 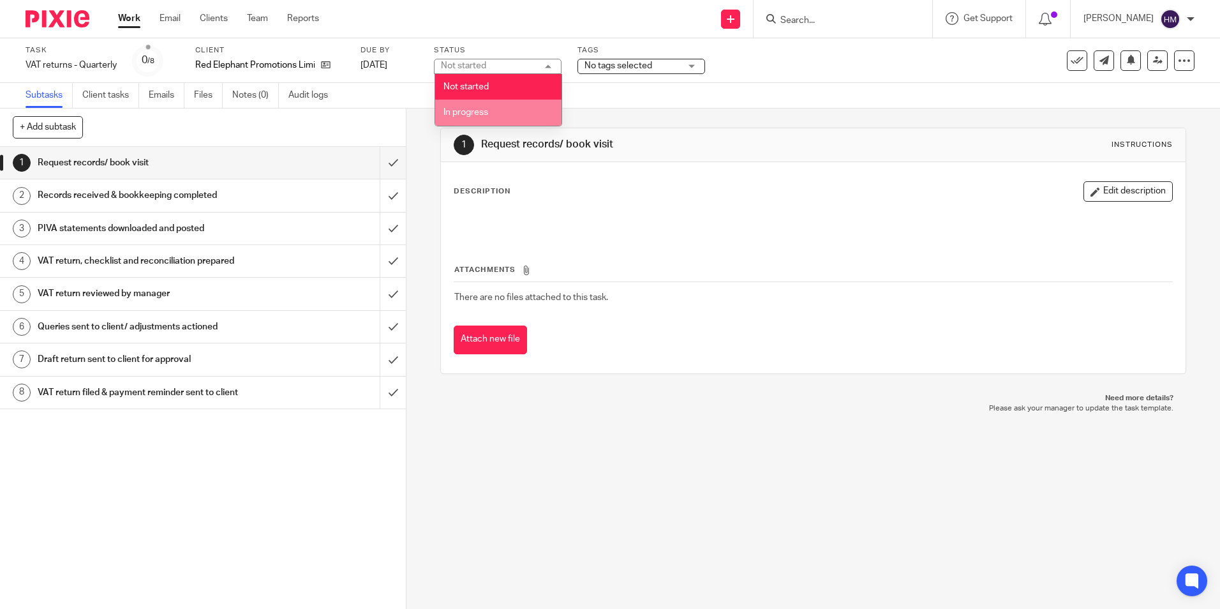 I want to click on h1: VAT return filed & payment reminder sent to client, so click(x=147, y=393).